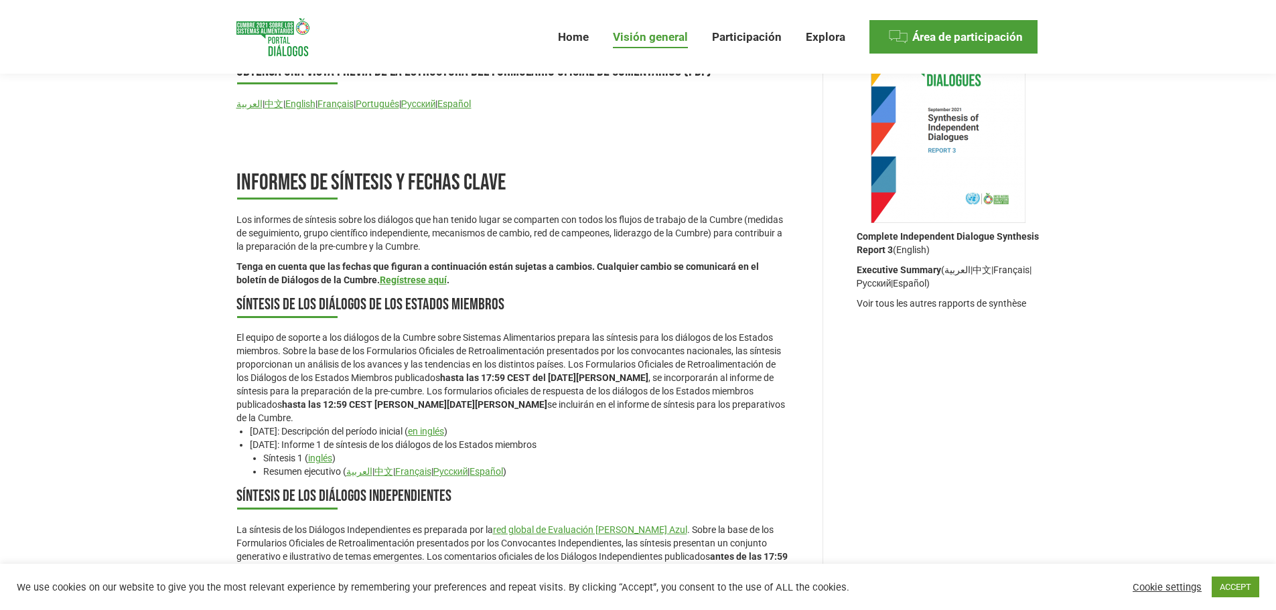  Describe the element at coordinates (300, 104) in the screenshot. I see `a: English` at that location.